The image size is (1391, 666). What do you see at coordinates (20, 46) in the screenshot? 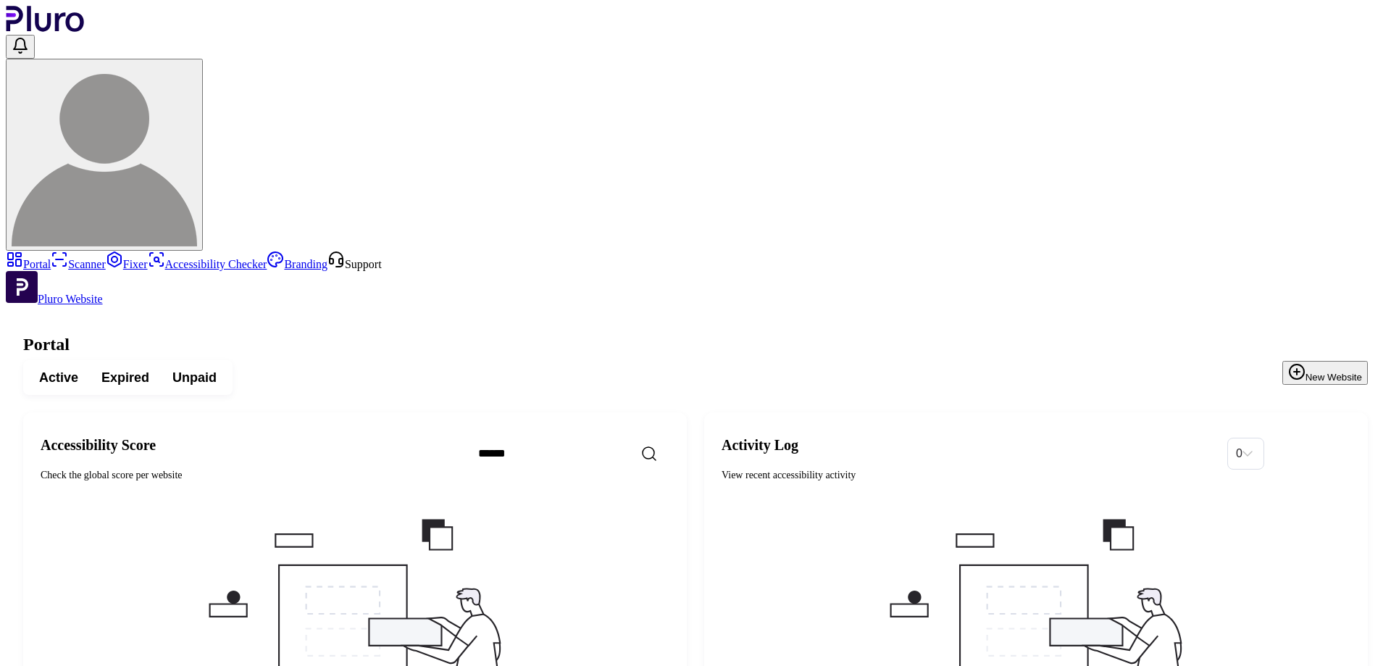
I see `button: Open notifications, you have undefined new notifications` at bounding box center [20, 46].